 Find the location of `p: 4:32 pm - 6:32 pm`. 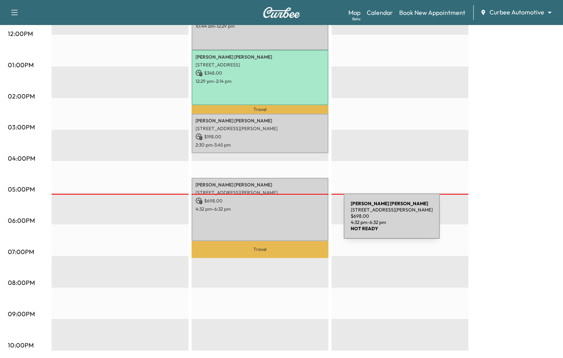

p: 4:32 pm - 6:32 pm is located at coordinates (260, 209).